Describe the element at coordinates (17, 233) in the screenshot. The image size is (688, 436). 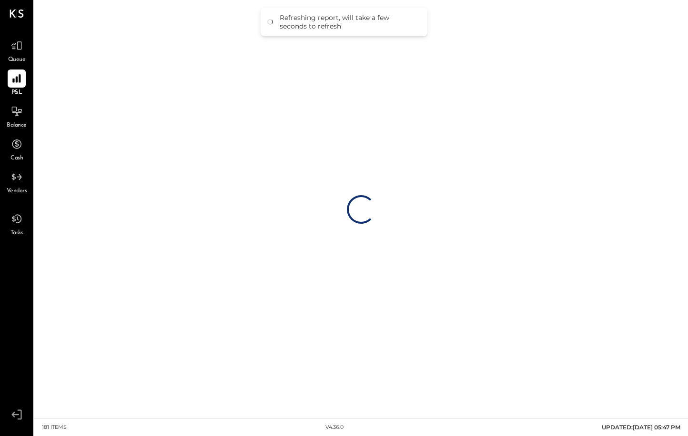
I see `span: Tasks` at that location.